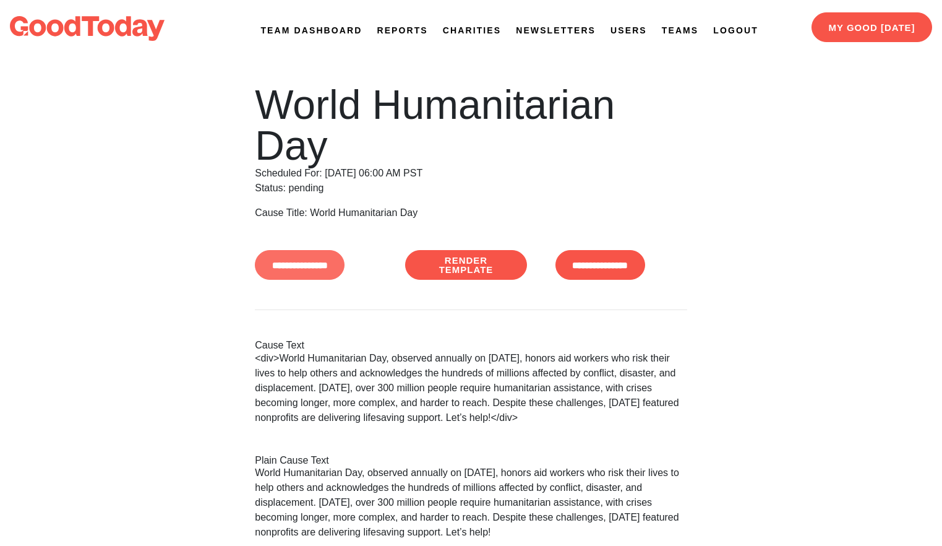  Describe the element at coordinates (471, 460) in the screenshot. I see `h2: Plain Cause Text` at that location.